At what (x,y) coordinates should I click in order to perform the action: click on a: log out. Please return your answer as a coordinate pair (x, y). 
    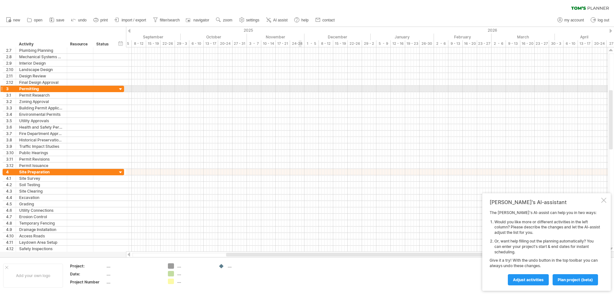
    Looking at the image, I should click on (600, 20).